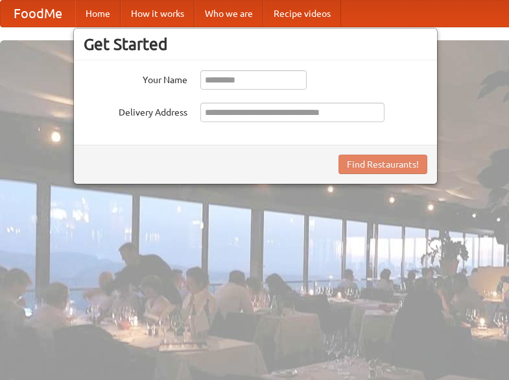  Describe the element at coordinates (38, 14) in the screenshot. I see `a: FoodMe` at that location.